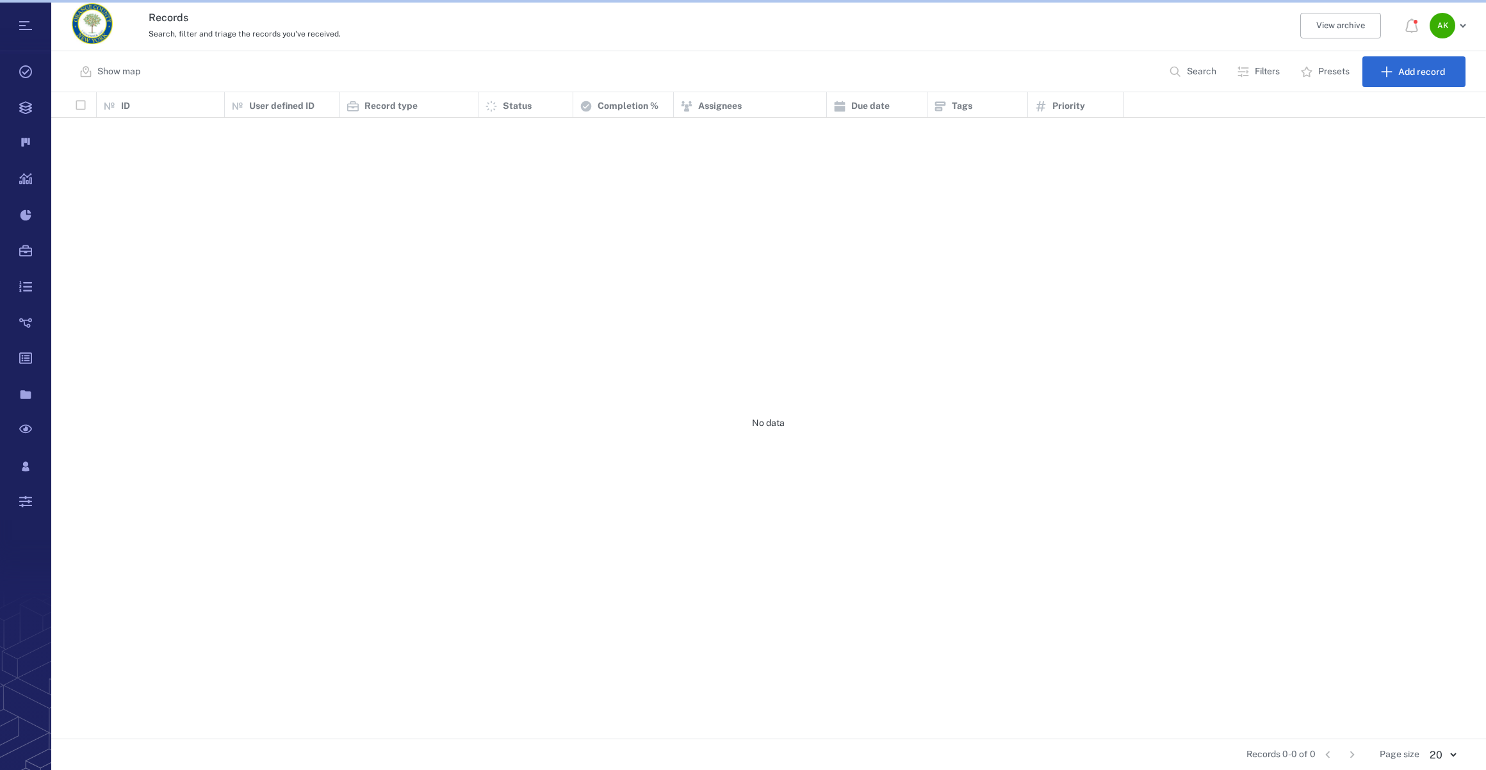 Image resolution: width=1486 pixels, height=770 pixels. I want to click on h3: Records, so click(600, 18).